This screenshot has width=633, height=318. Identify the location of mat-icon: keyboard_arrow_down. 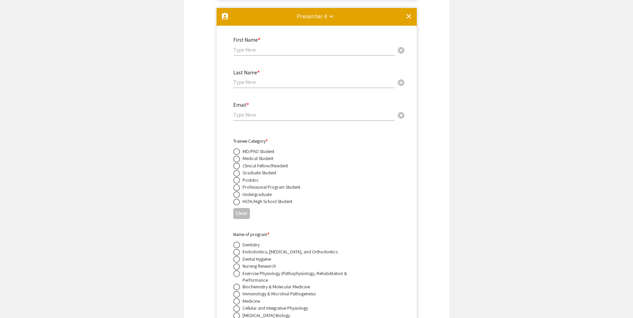
(331, 16).